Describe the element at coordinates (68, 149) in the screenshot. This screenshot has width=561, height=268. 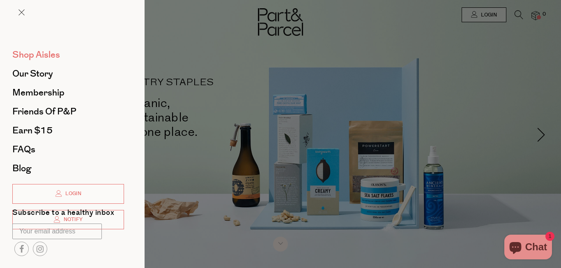
I see `a: FAQs` at that location.